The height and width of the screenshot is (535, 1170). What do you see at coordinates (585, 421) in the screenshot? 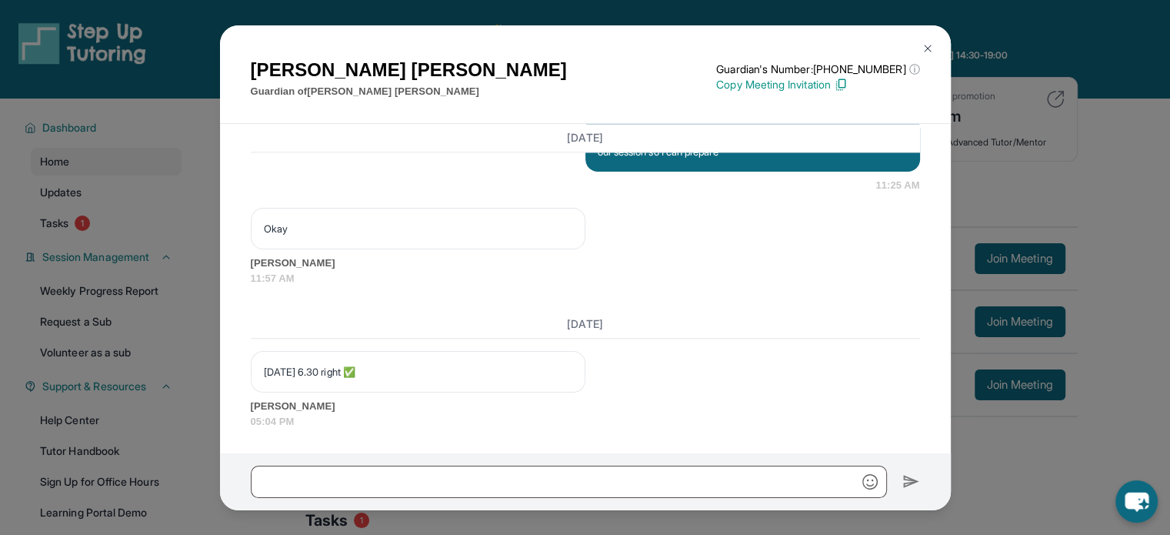
I see `span: 05:04 PM` at bounding box center [585, 421].